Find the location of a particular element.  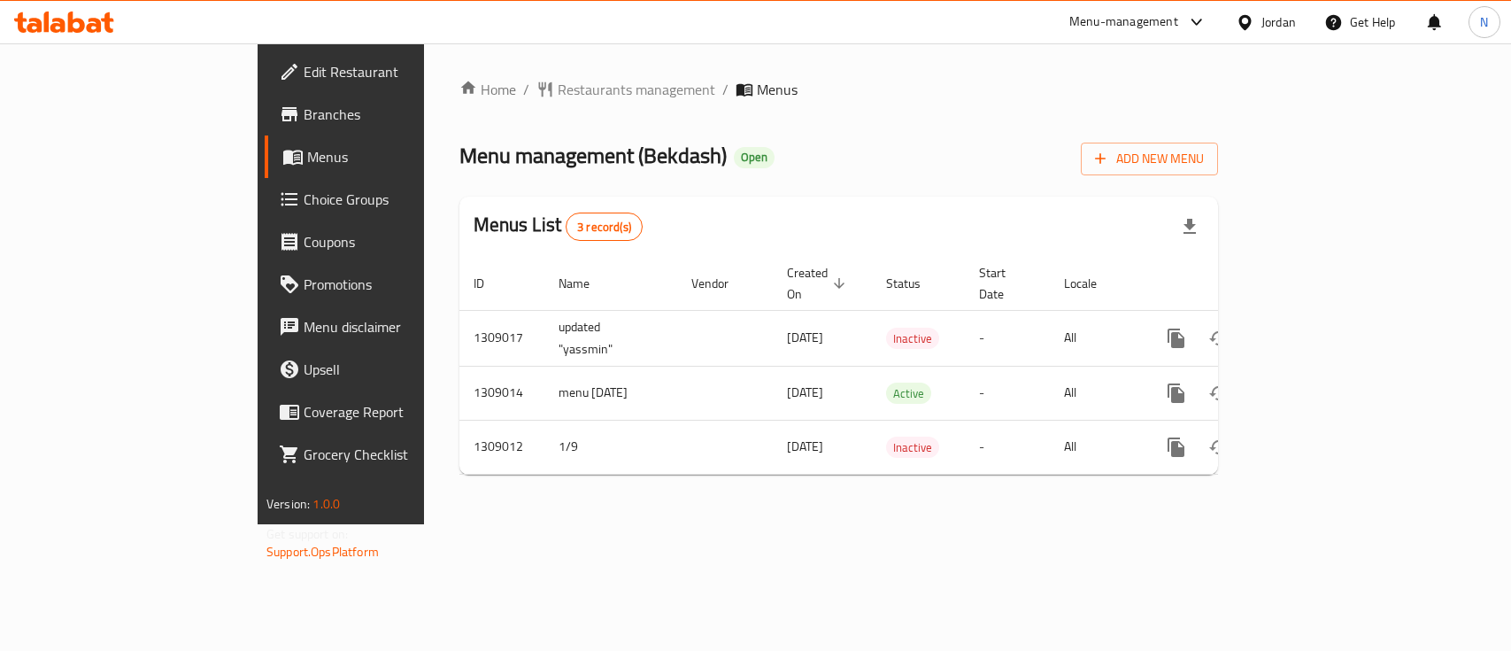

span: 1.0.0 is located at coordinates (326, 504).